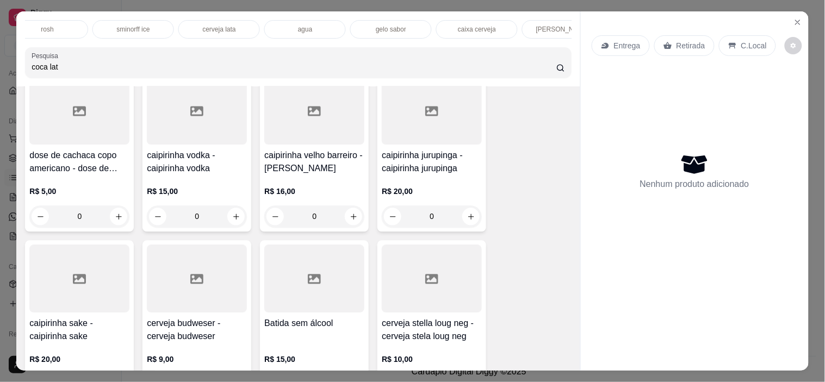 The width and height of the screenshot is (825, 382). What do you see at coordinates (79, 192) in the screenshot?
I see `p: R$ 5,00` at bounding box center [79, 192].